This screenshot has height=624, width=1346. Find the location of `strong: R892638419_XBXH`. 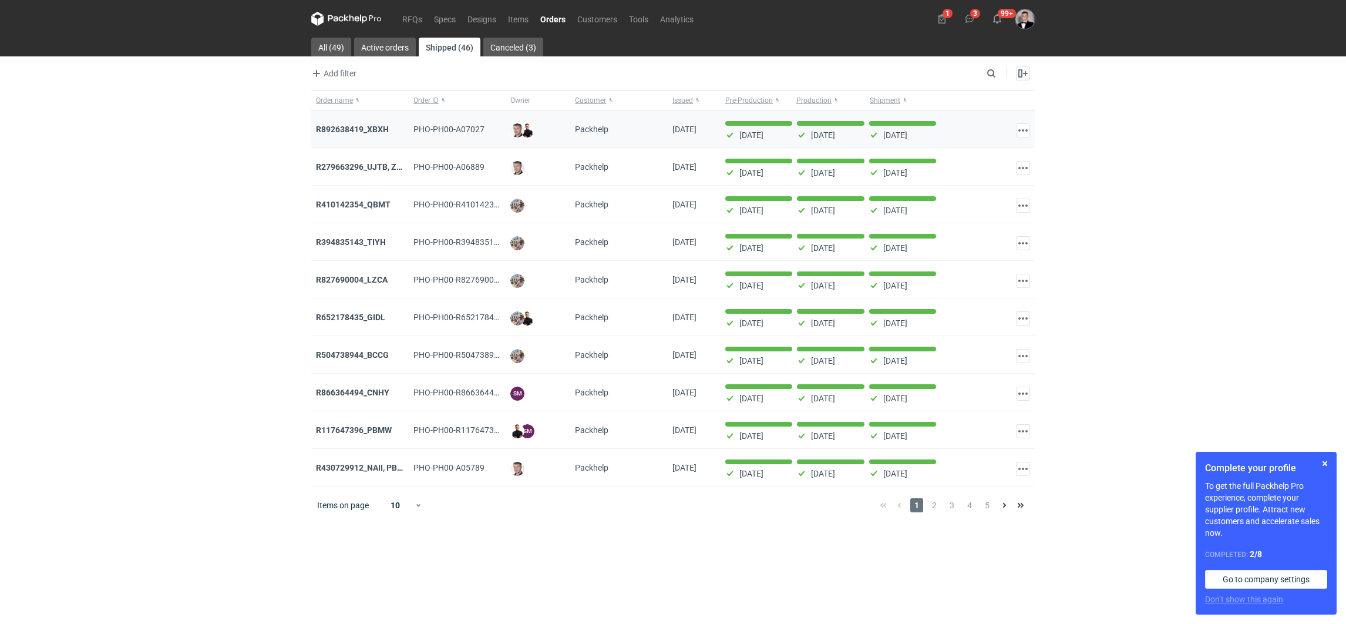

strong: R892638419_XBXH is located at coordinates (352, 129).